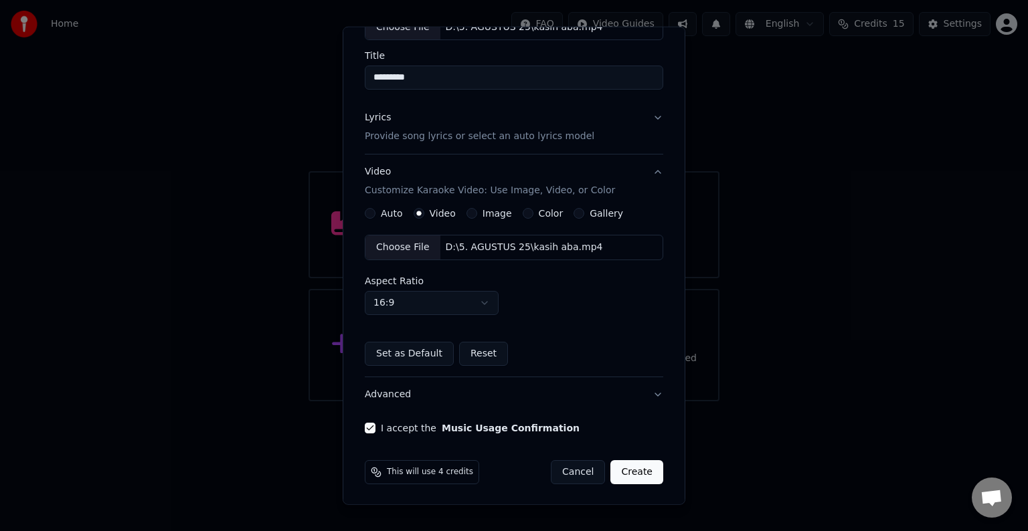 Image resolution: width=1028 pixels, height=531 pixels. Describe the element at coordinates (514, 395) in the screenshot. I see `button: Advanced` at that location.